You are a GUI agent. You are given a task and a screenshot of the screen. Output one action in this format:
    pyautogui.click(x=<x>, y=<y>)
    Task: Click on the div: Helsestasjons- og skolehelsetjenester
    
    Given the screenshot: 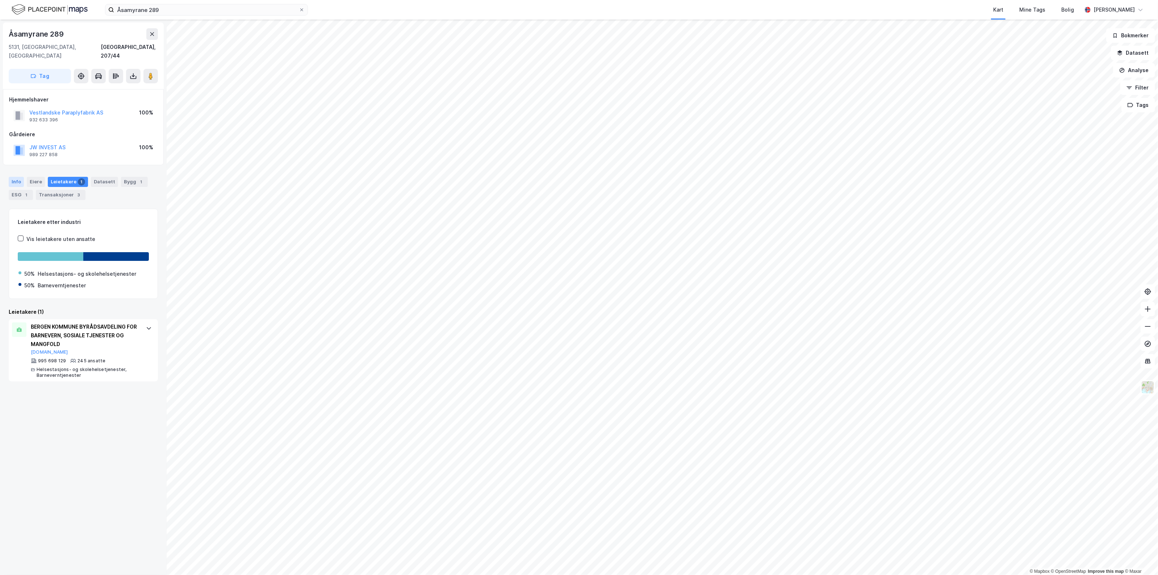 What is the action you would take?
    pyautogui.click(x=87, y=274)
    